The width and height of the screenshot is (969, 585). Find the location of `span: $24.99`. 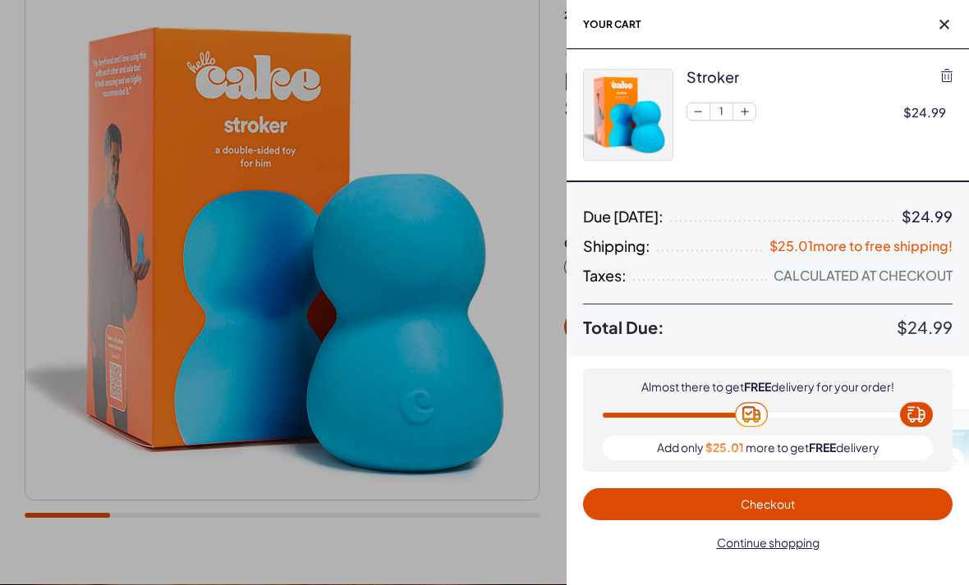

span: $24.99 is located at coordinates (924, 327).